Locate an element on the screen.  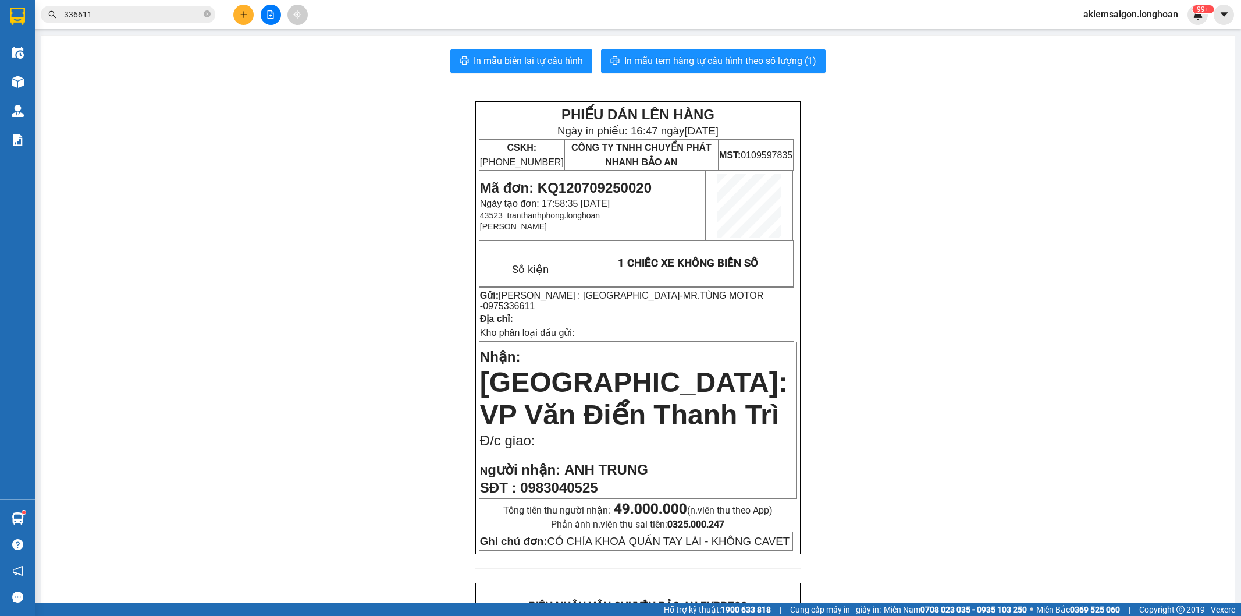
span: 0975336611 is located at coordinates (509, 306).